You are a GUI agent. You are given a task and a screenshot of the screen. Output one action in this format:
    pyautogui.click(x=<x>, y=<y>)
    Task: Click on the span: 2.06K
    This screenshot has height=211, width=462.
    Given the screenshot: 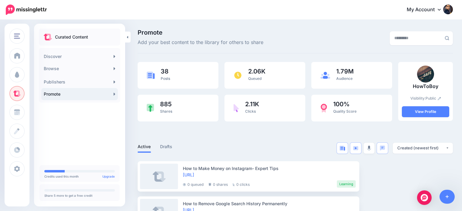 What is the action you would take?
    pyautogui.click(x=257, y=71)
    